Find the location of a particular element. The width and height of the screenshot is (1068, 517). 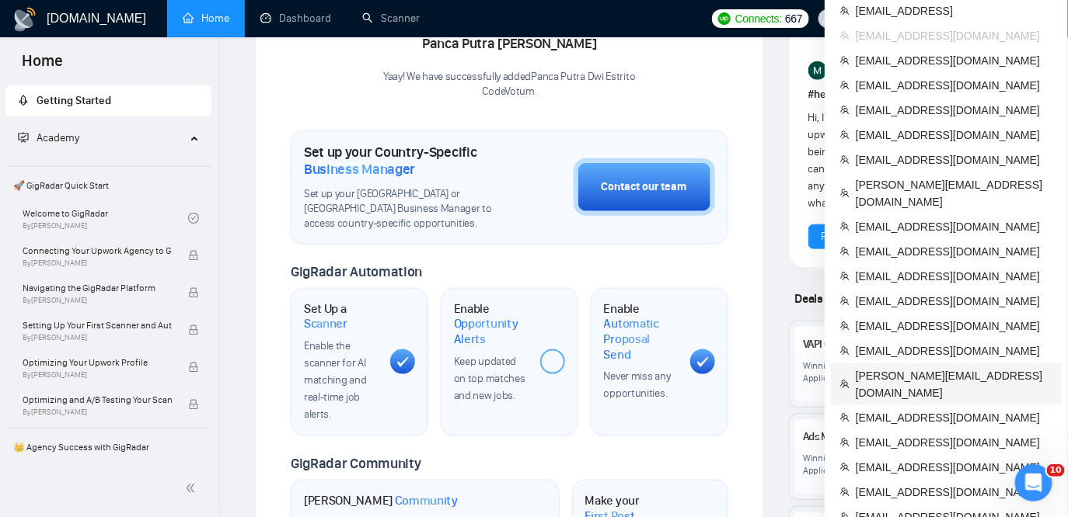

span: 👑 Agency Success with GigRadar is located at coordinates (108, 448).